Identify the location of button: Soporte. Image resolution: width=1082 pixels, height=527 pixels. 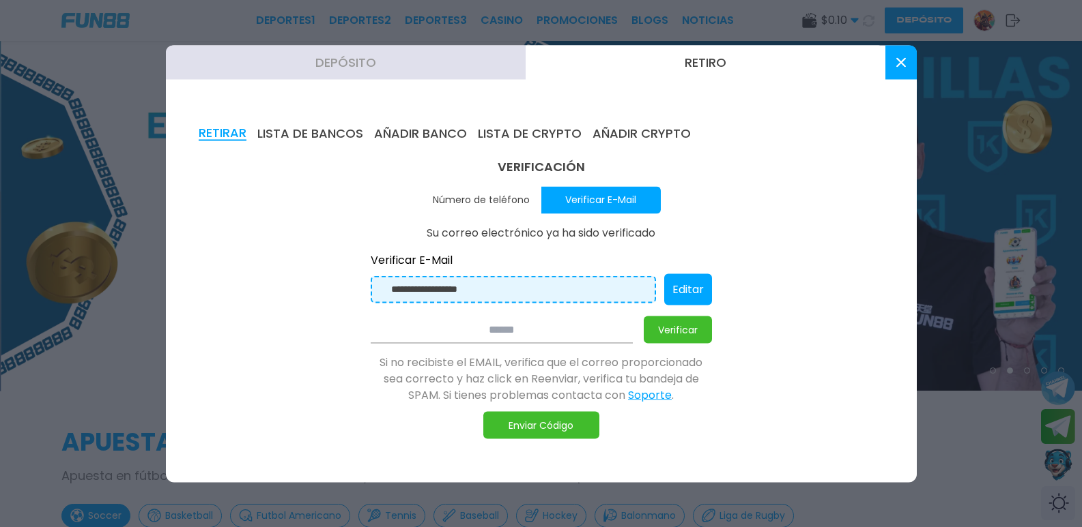
(650, 395).